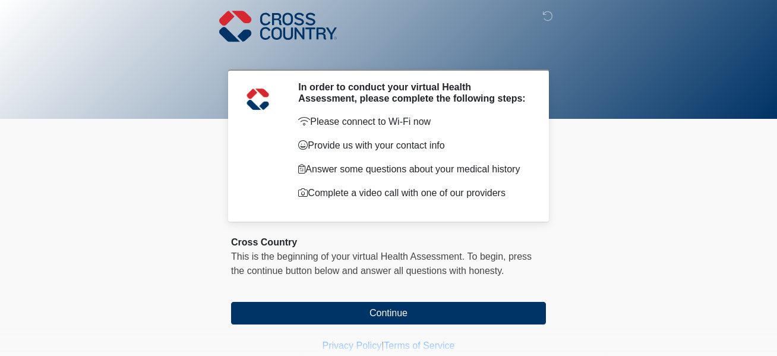  I want to click on span: press the continue button below and answer all questions with honesty., so click(381, 263).